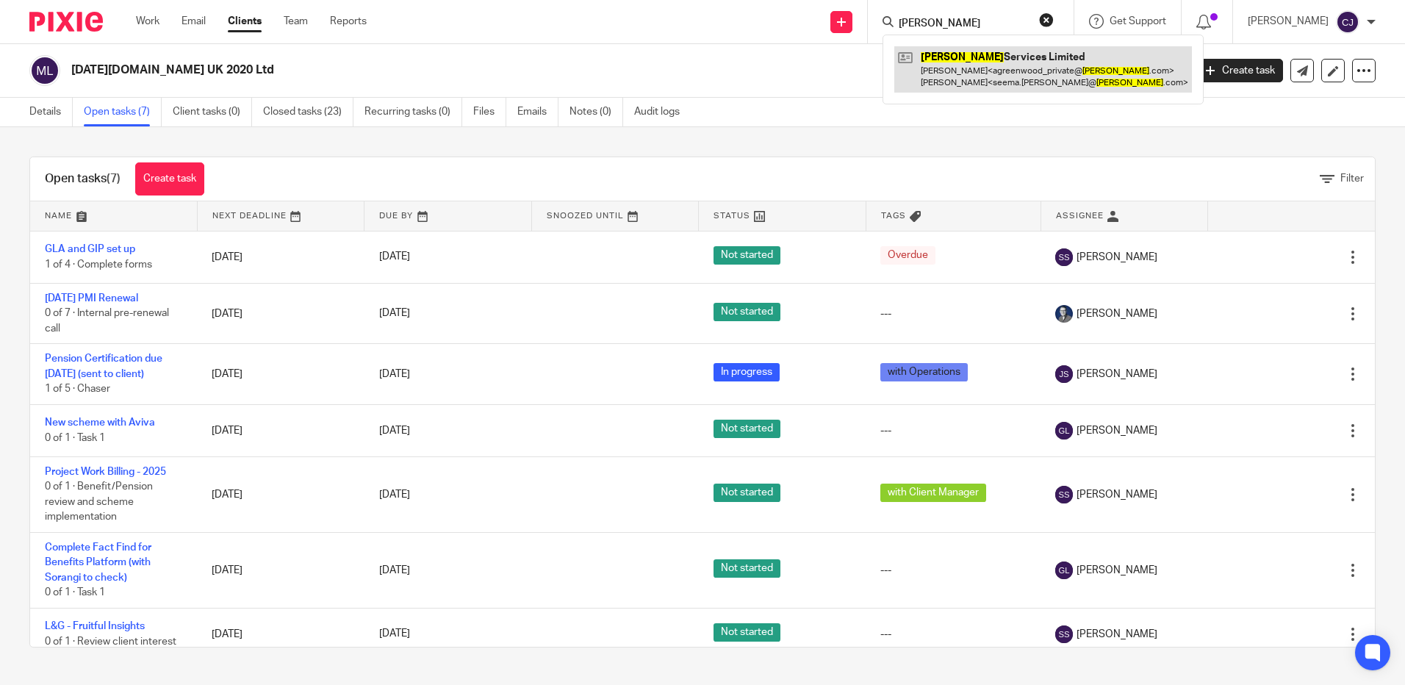  Describe the element at coordinates (585, 215) in the screenshot. I see `span: Snoozed Until` at that location.